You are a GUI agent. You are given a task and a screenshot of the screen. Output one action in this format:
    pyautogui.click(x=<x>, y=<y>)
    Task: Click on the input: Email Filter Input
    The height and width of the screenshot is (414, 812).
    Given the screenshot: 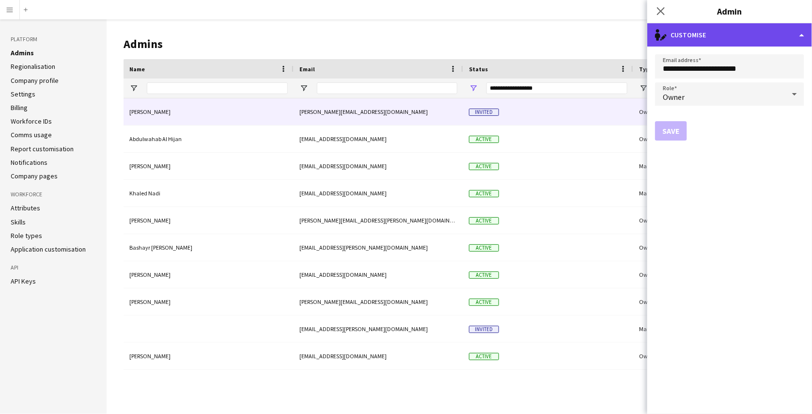 What is the action you would take?
    pyautogui.click(x=387, y=88)
    